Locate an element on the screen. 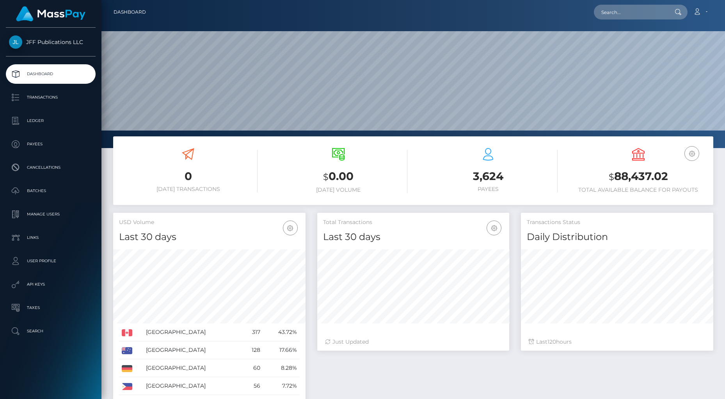  p: Taxes is located at coordinates (51, 308).